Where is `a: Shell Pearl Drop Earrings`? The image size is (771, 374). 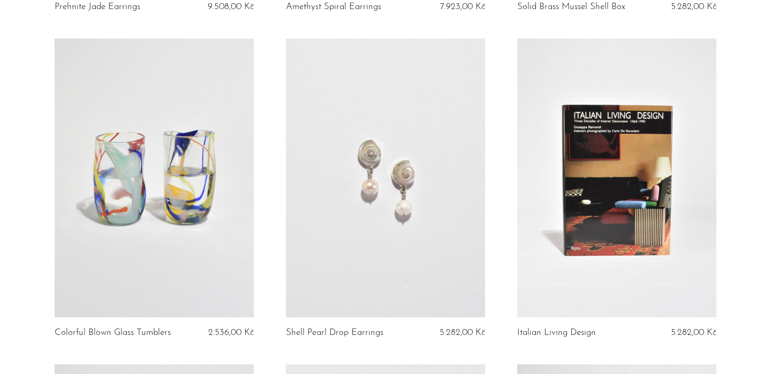 a: Shell Pearl Drop Earrings is located at coordinates (335, 333).